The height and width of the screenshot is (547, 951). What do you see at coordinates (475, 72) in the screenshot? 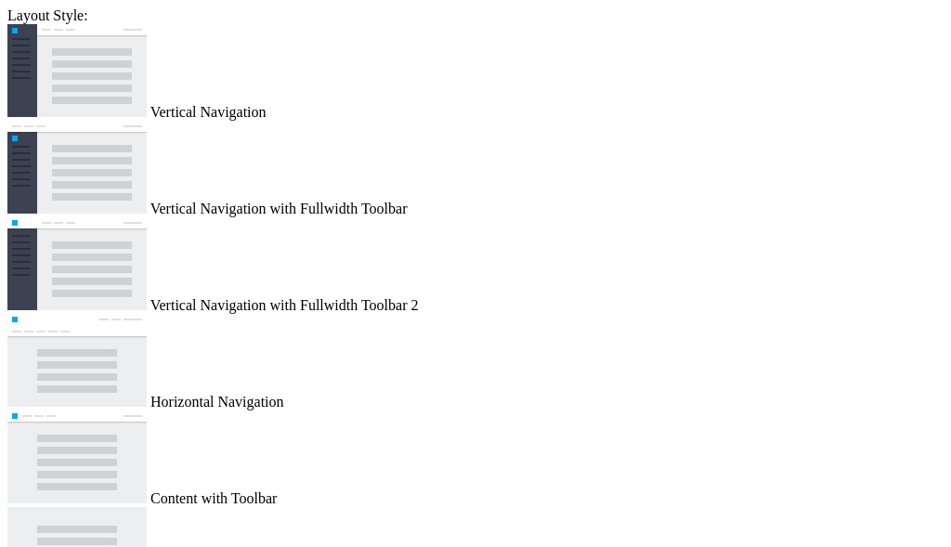
I see `md-radio-button: Vertical Navigation` at bounding box center [475, 72].